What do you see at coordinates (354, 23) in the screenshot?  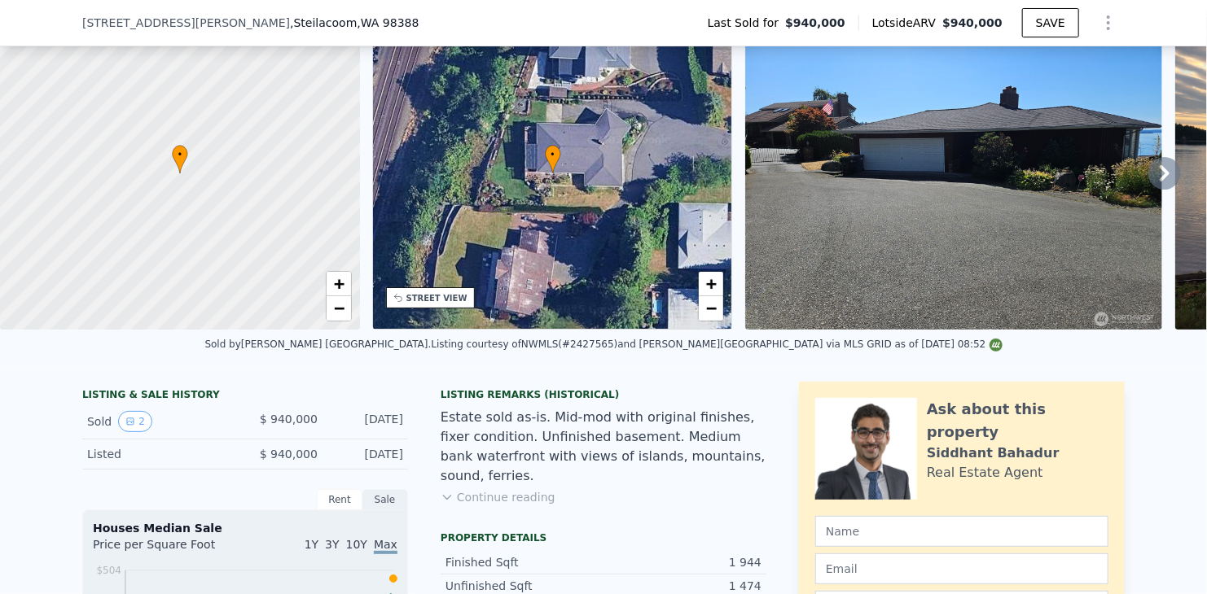 I see `span: , Steilacoom` at bounding box center [354, 23].